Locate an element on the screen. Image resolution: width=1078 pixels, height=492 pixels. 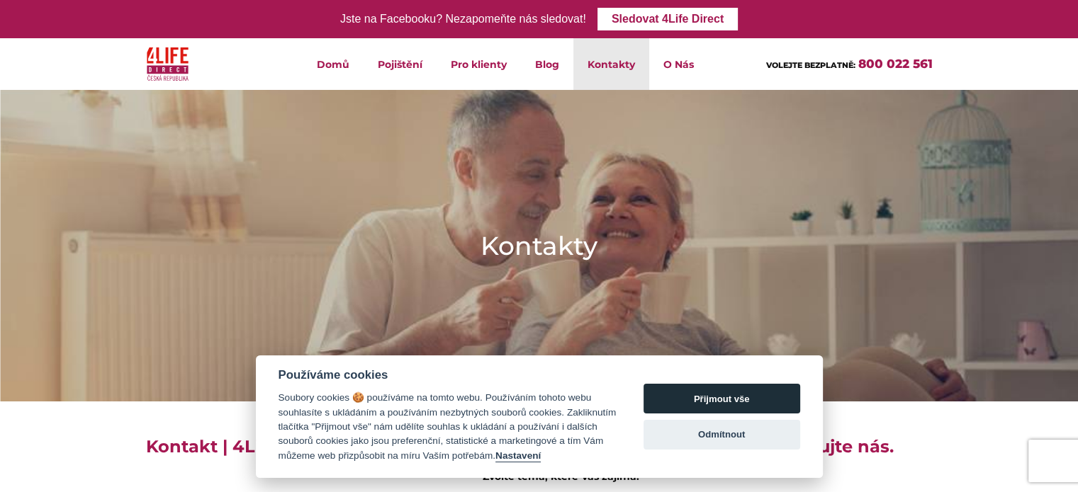
button: Nastavení is located at coordinates (518, 456).